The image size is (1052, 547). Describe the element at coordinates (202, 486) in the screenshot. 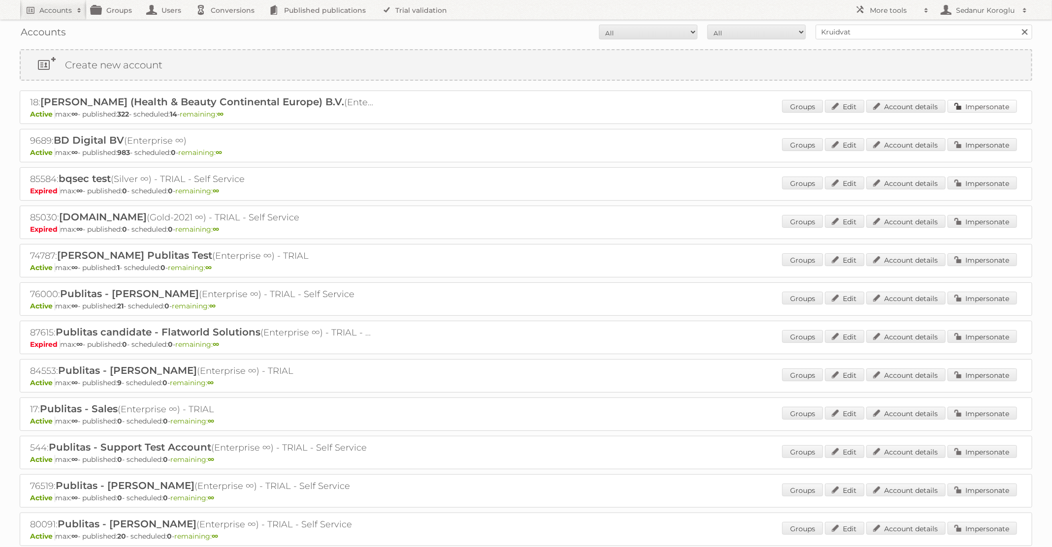

I see `h2: 76519: (Enterprise ∞) - TRIAL - Self Service` at that location.